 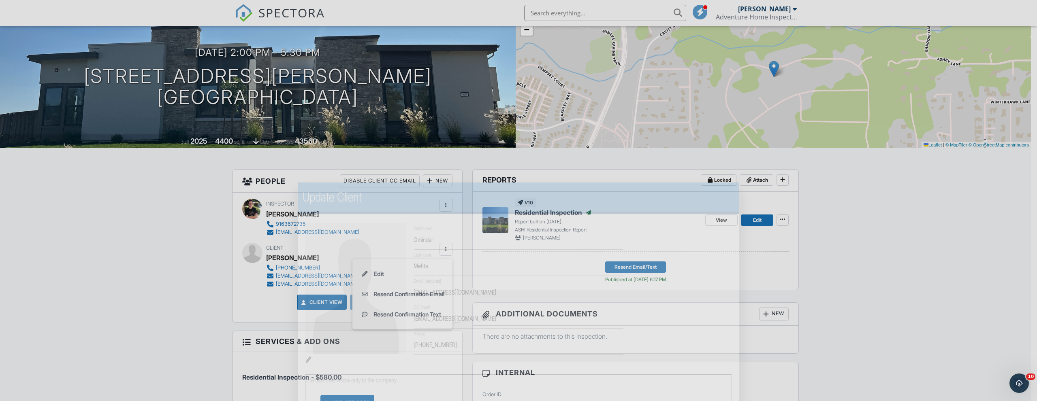 I want to click on h2: Update Client, so click(x=518, y=197).